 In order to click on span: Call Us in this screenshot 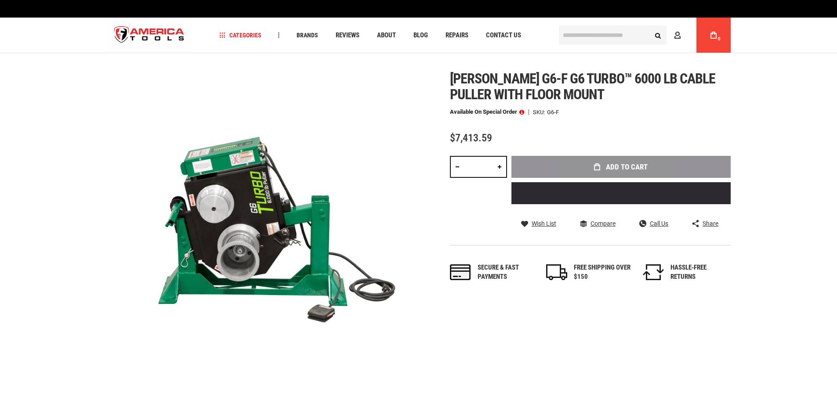, I will do `click(659, 224)`.